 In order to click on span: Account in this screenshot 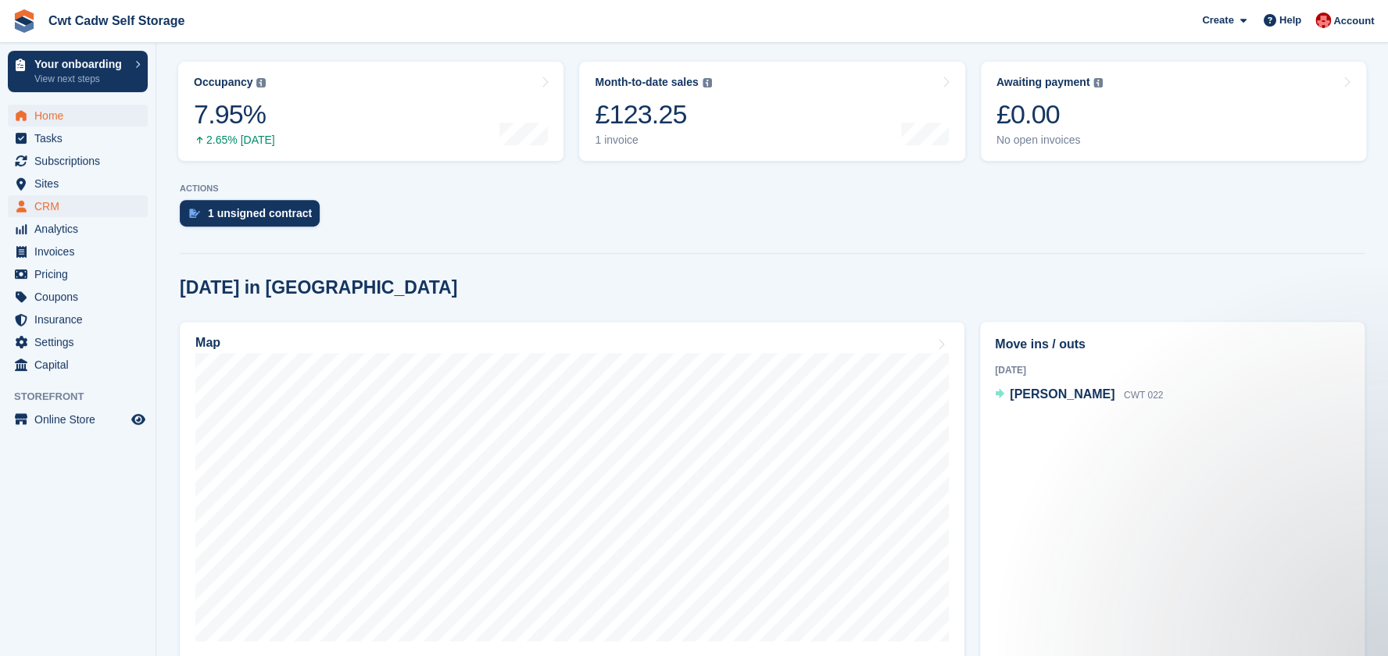, I will do `click(1353, 21)`.